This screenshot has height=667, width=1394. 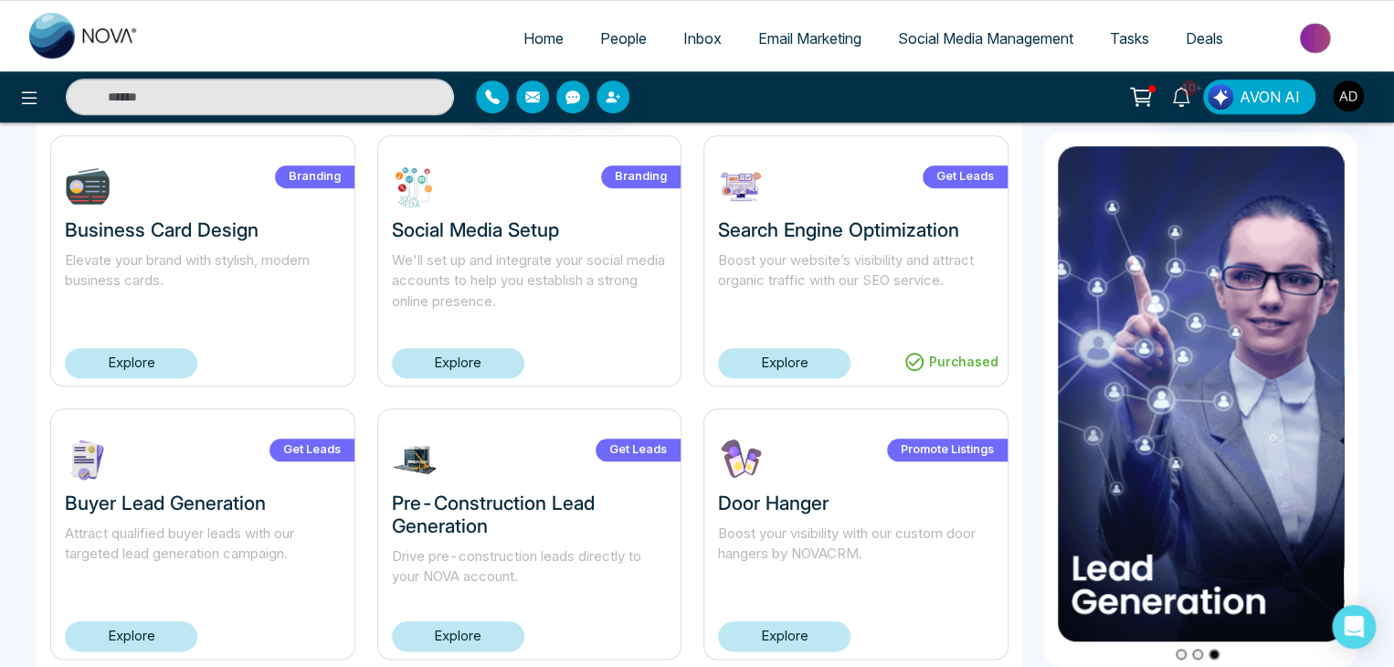 I want to click on button: Go to slide 2, so click(x=1198, y=654).